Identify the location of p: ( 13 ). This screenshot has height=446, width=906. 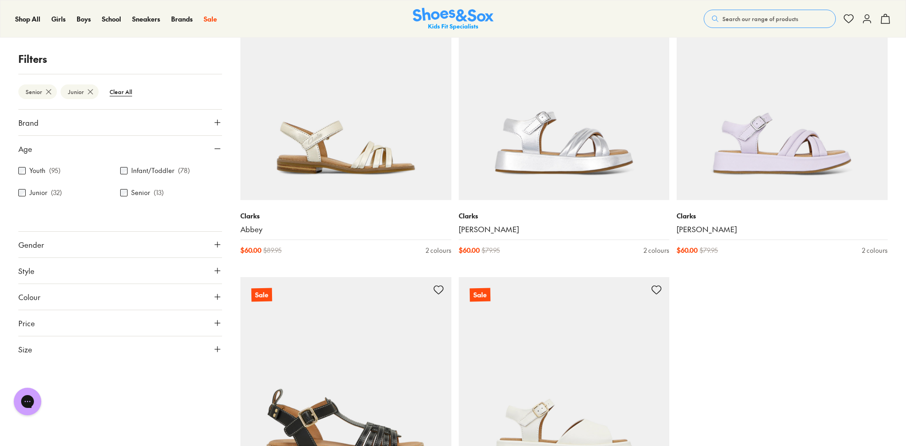
(159, 193).